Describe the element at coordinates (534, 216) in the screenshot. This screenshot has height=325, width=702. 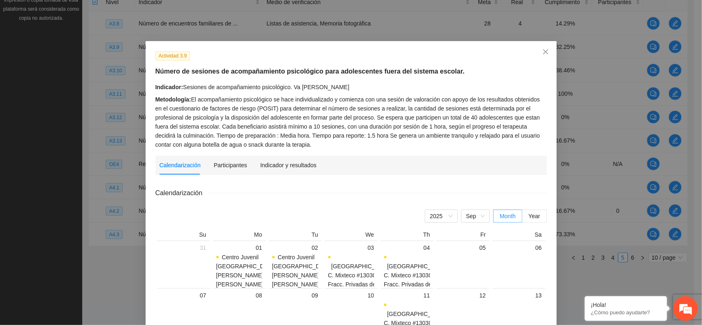
I see `span: Year` at that location.